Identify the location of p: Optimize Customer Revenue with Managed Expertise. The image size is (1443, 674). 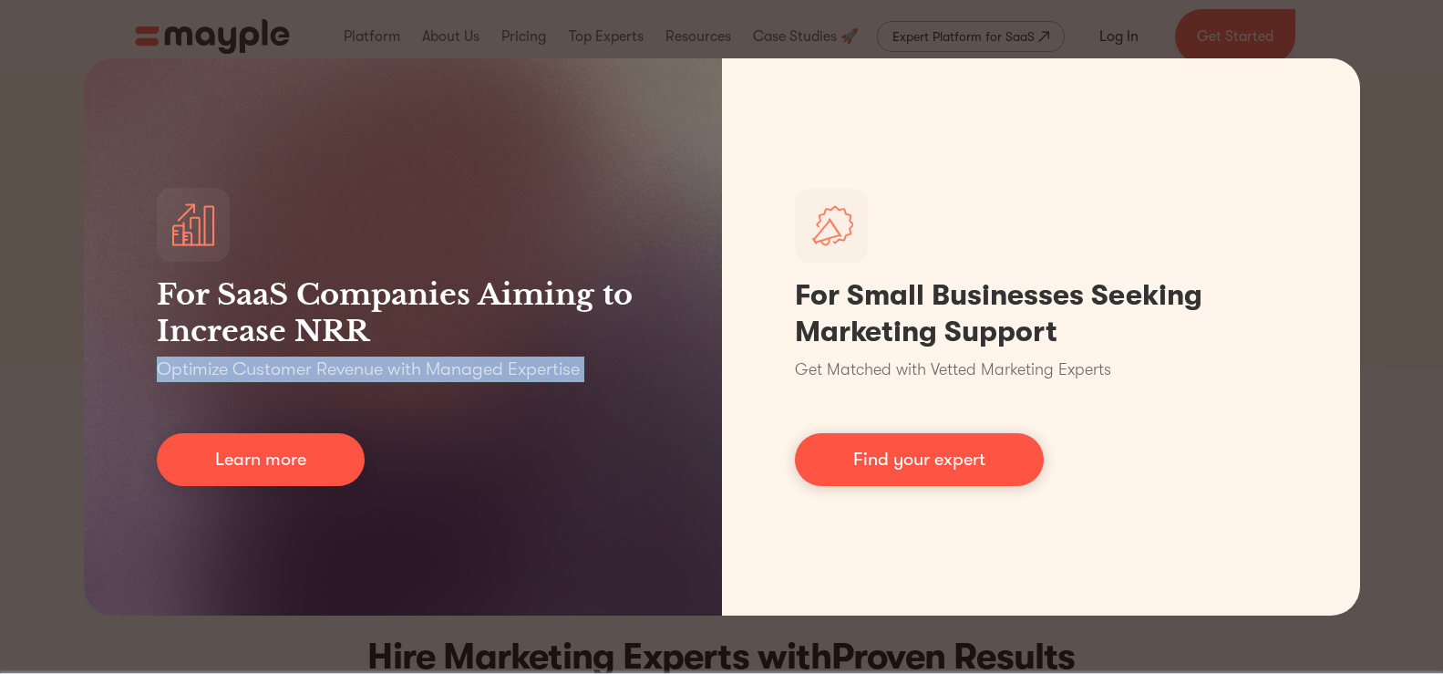
(368, 369).